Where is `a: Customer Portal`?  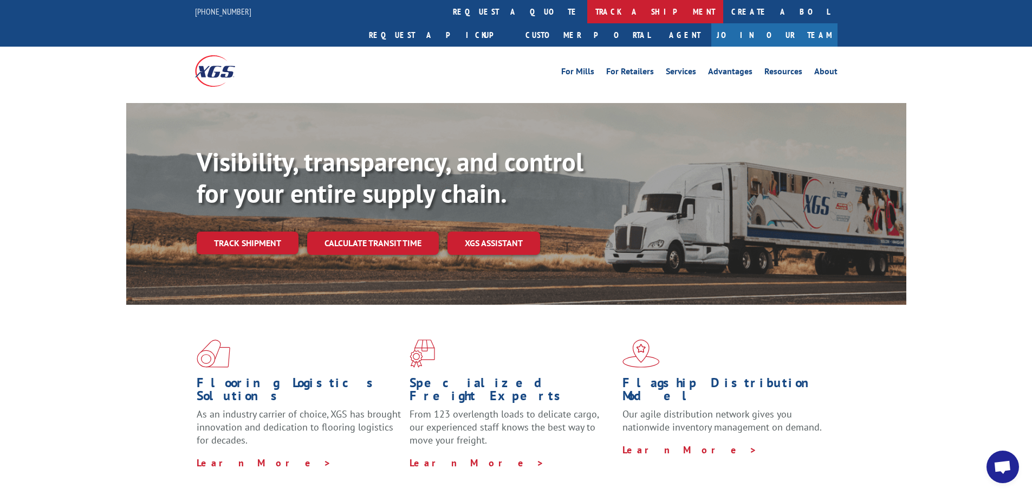
a: Customer Portal is located at coordinates (588, 35).